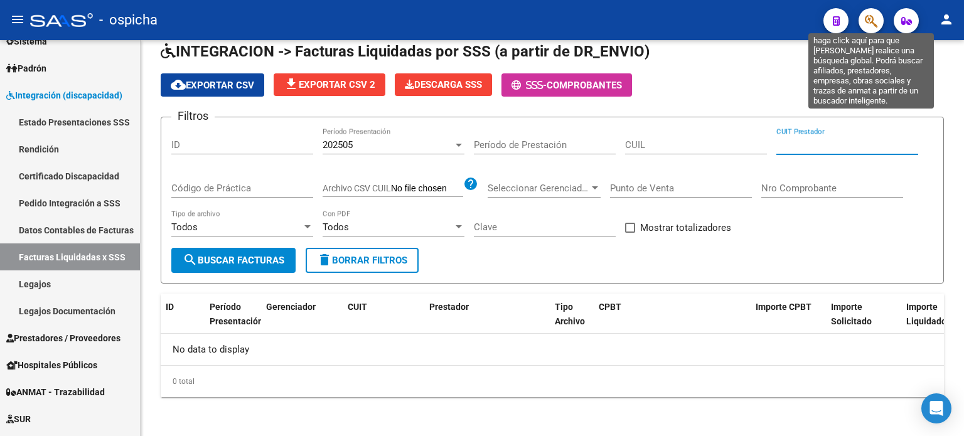 The width and height of the screenshot is (964, 436). What do you see at coordinates (552, 350) in the screenshot?
I see `div: No data to display` at bounding box center [552, 350].